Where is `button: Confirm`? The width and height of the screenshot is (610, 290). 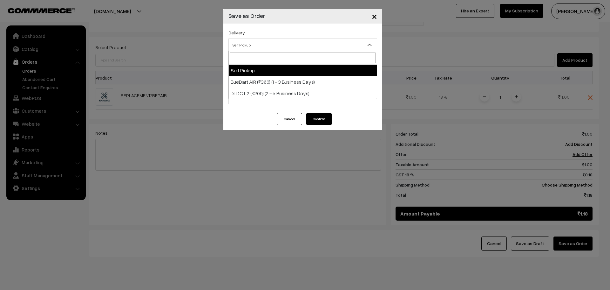 button: Confirm is located at coordinates (319, 119).